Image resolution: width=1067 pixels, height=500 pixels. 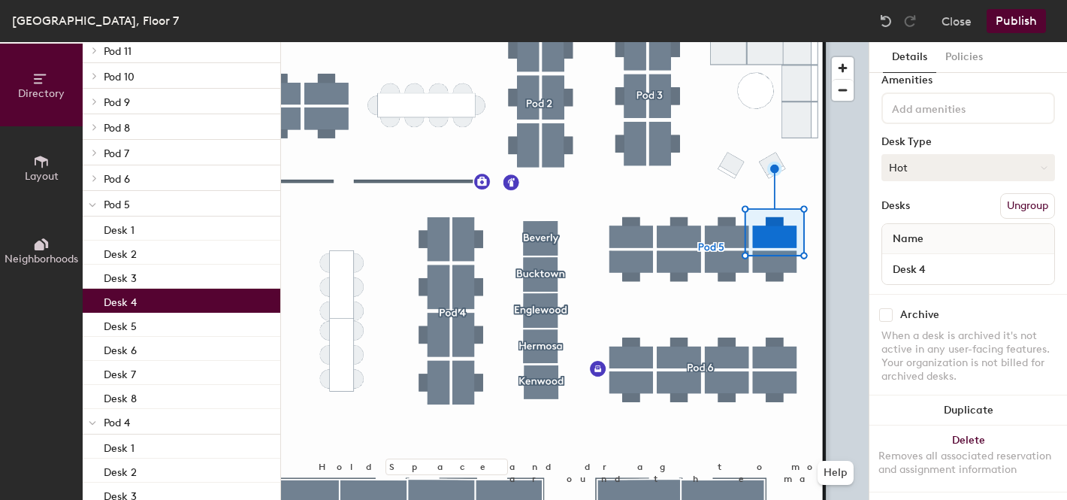 What do you see at coordinates (116, 422) in the screenshot?
I see `span: Pod 4` at bounding box center [116, 422].